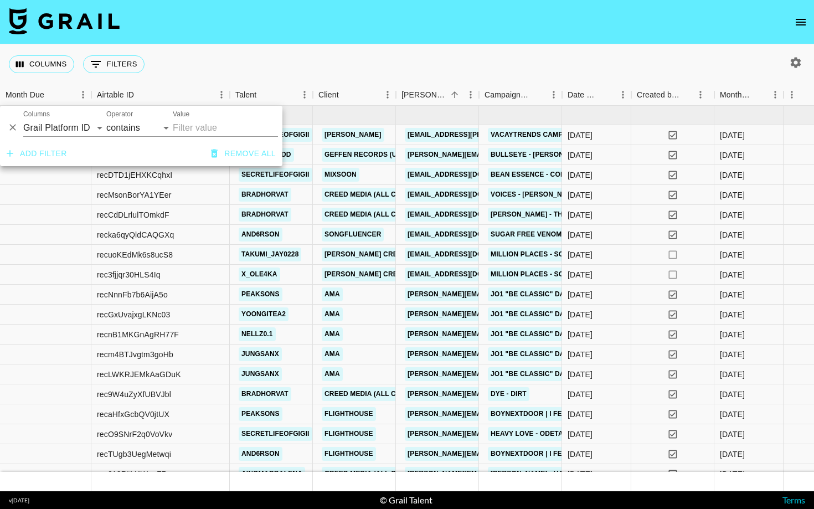  What do you see at coordinates (132, 295) in the screenshot?
I see `div: recNnnFb7b6AijA5o` at bounding box center [132, 295].